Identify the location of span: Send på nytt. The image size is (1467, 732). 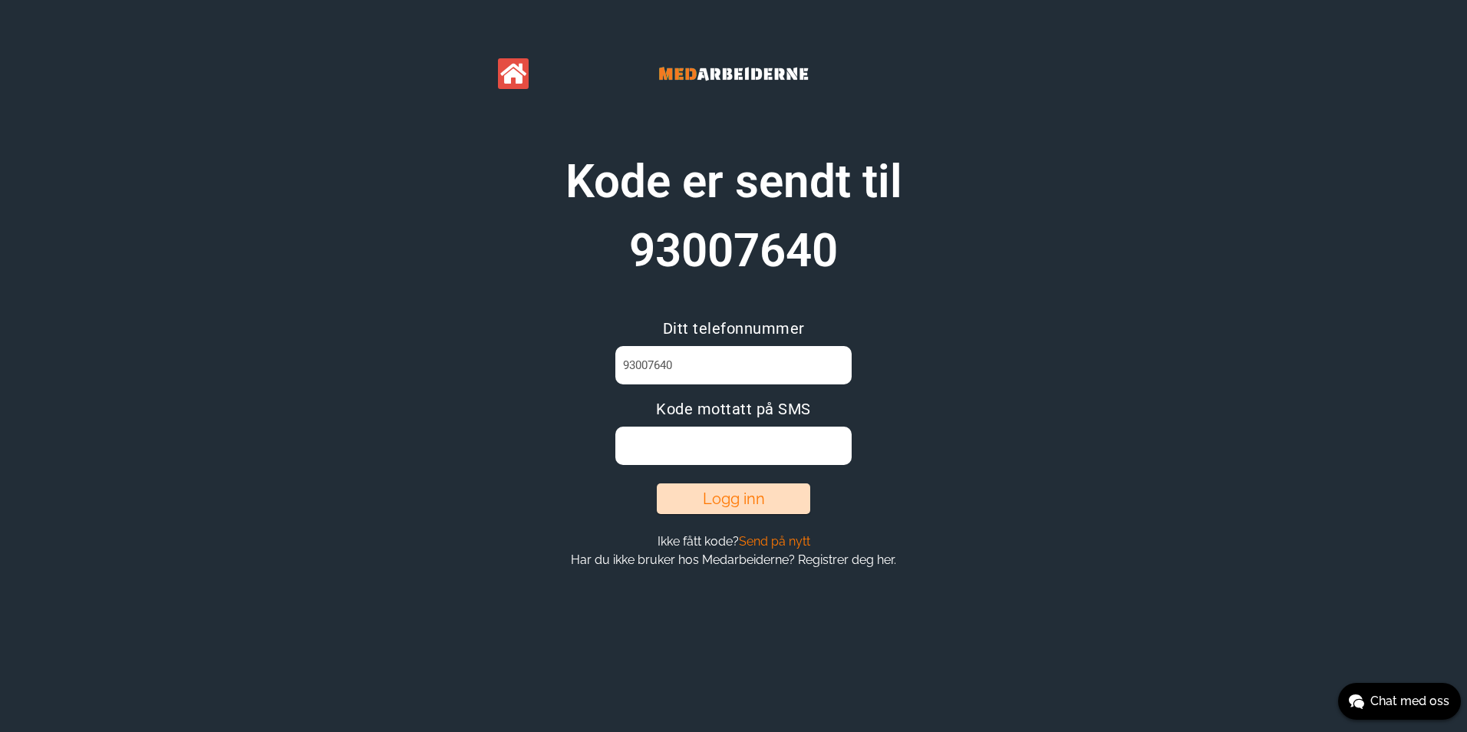
(774, 541).